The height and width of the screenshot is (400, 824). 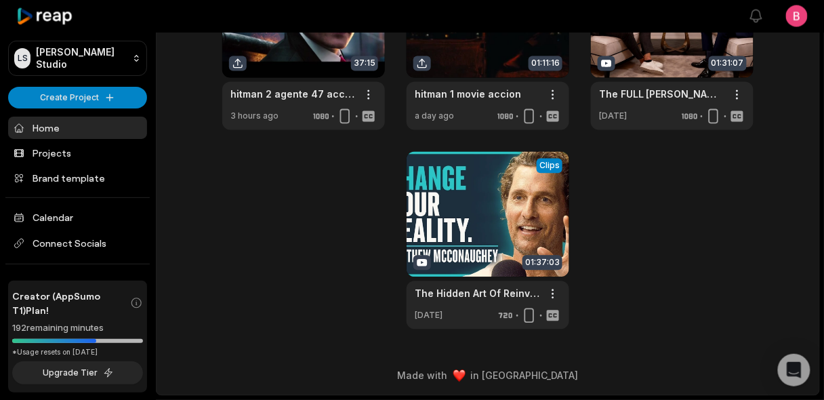 What do you see at coordinates (77, 217) in the screenshot?
I see `a: Calendar` at bounding box center [77, 217].